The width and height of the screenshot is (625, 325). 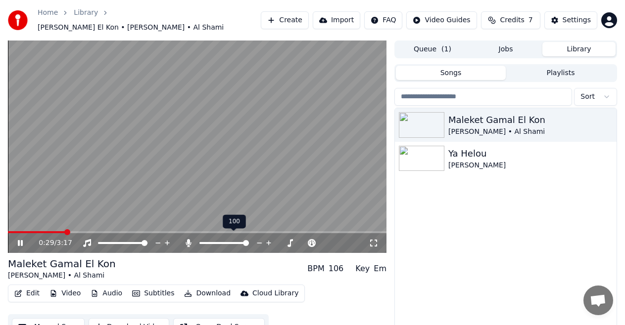 What do you see at coordinates (510, 20) in the screenshot?
I see `button: Credits7` at bounding box center [510, 20].